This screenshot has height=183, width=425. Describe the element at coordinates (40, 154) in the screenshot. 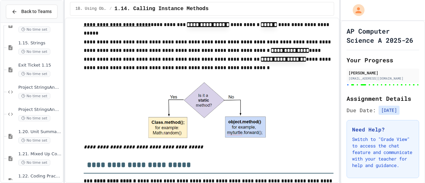

I see `span: 1.21. Mixed Up Code Practice 1b (1.7-1.15)` at that location.